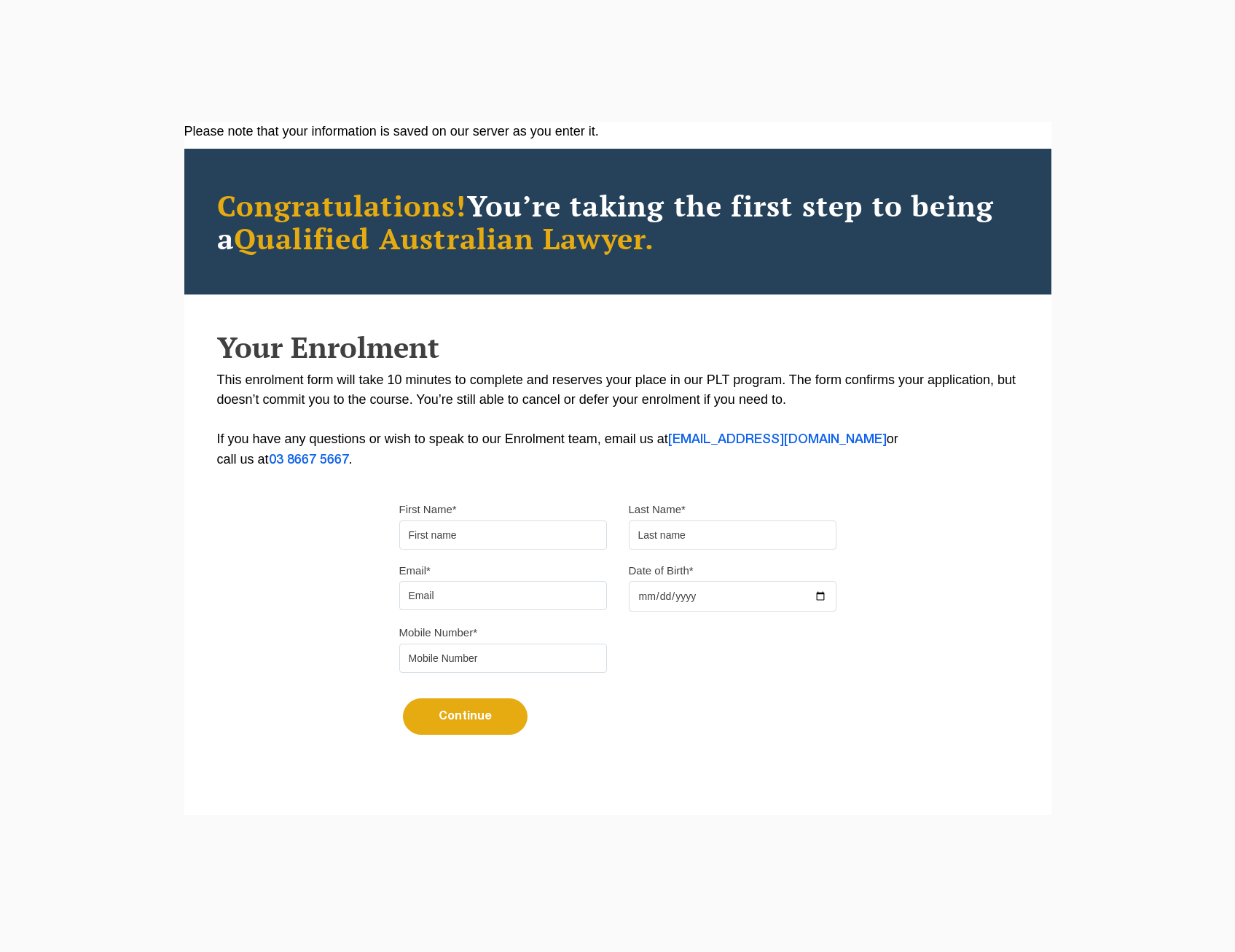 This screenshot has height=952, width=1235. I want to click on button: Continue, so click(465, 716).